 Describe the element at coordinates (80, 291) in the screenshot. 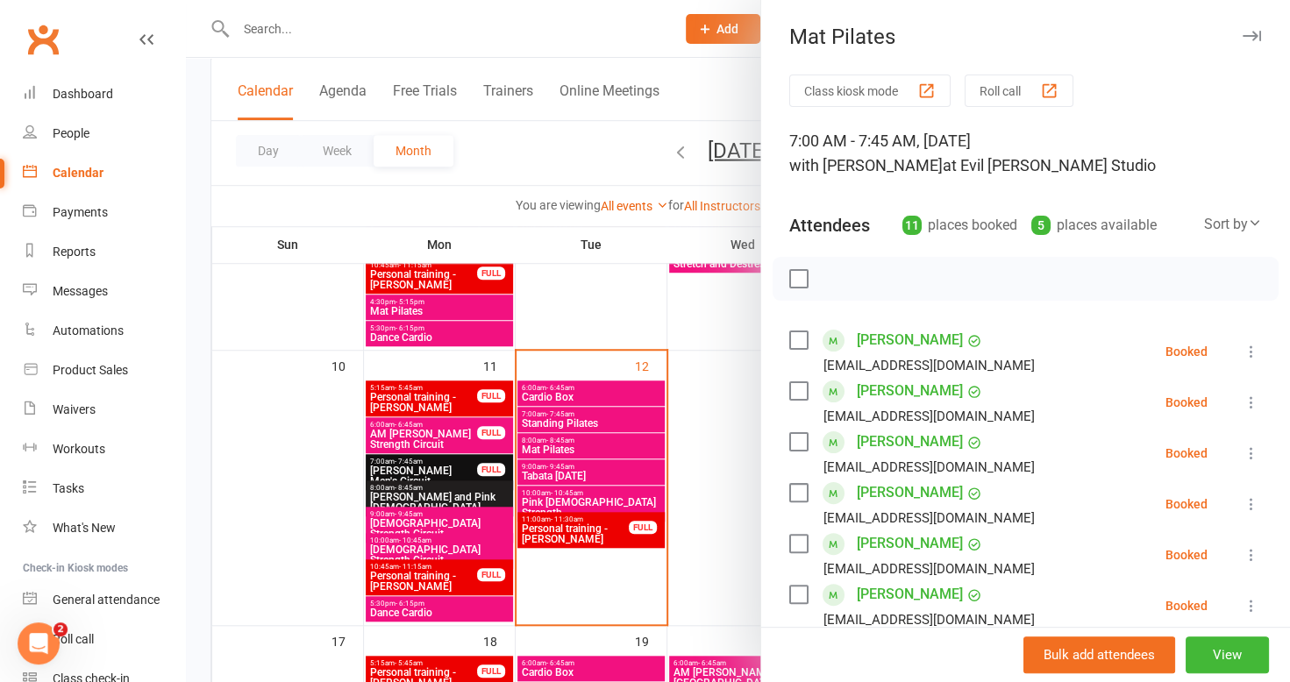

I see `div: Messages` at that location.